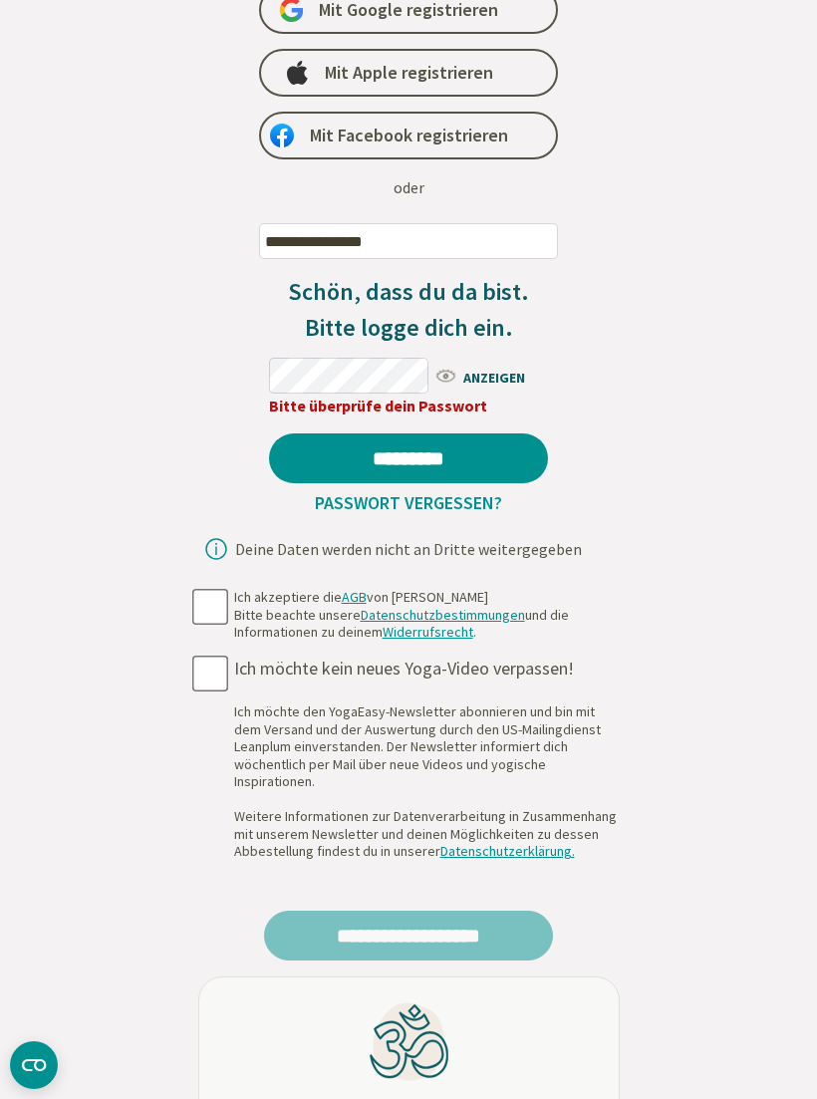 This screenshot has width=817, height=1099. I want to click on button: CMP-Widget öffnen, so click(34, 1066).